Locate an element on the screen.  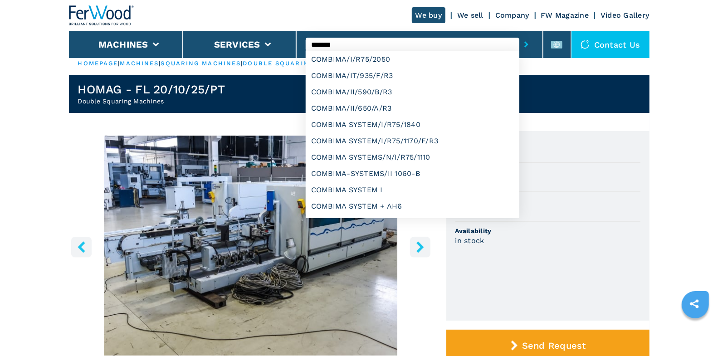
div: COMBIMA-SYSTEMS/II 1060-B is located at coordinates (412, 174).